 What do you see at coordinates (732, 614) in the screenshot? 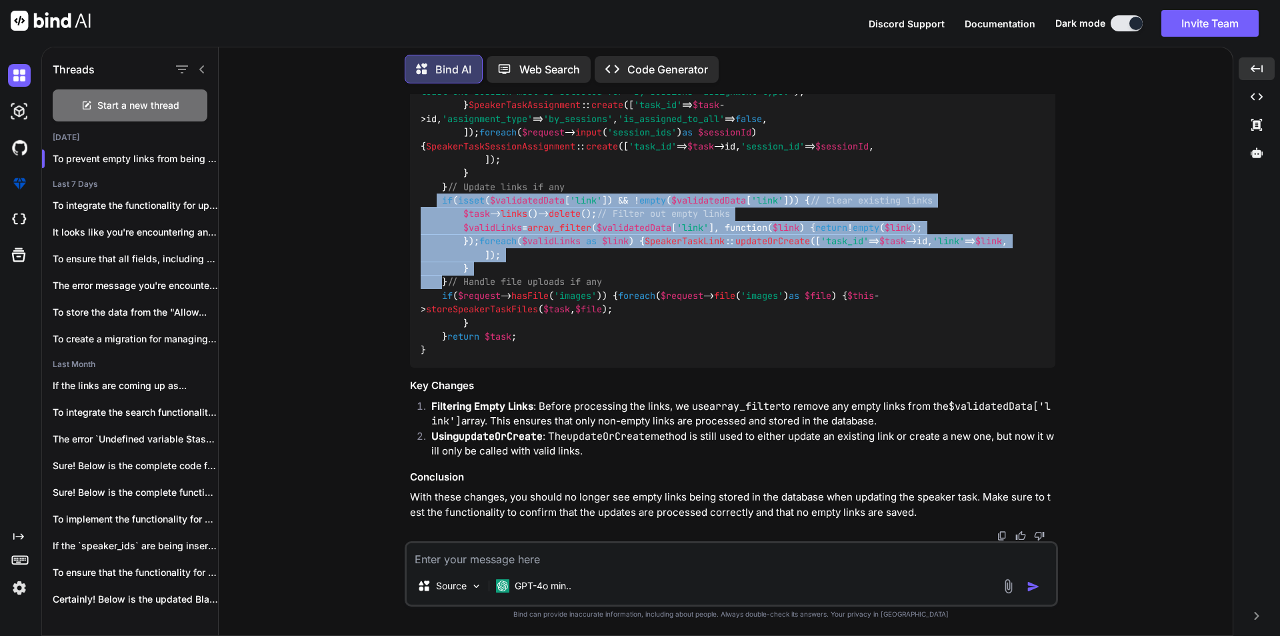
I see `p: Bind can provide inaccurate information, including about people. Always double-check its answers....` at bounding box center [732, 614].